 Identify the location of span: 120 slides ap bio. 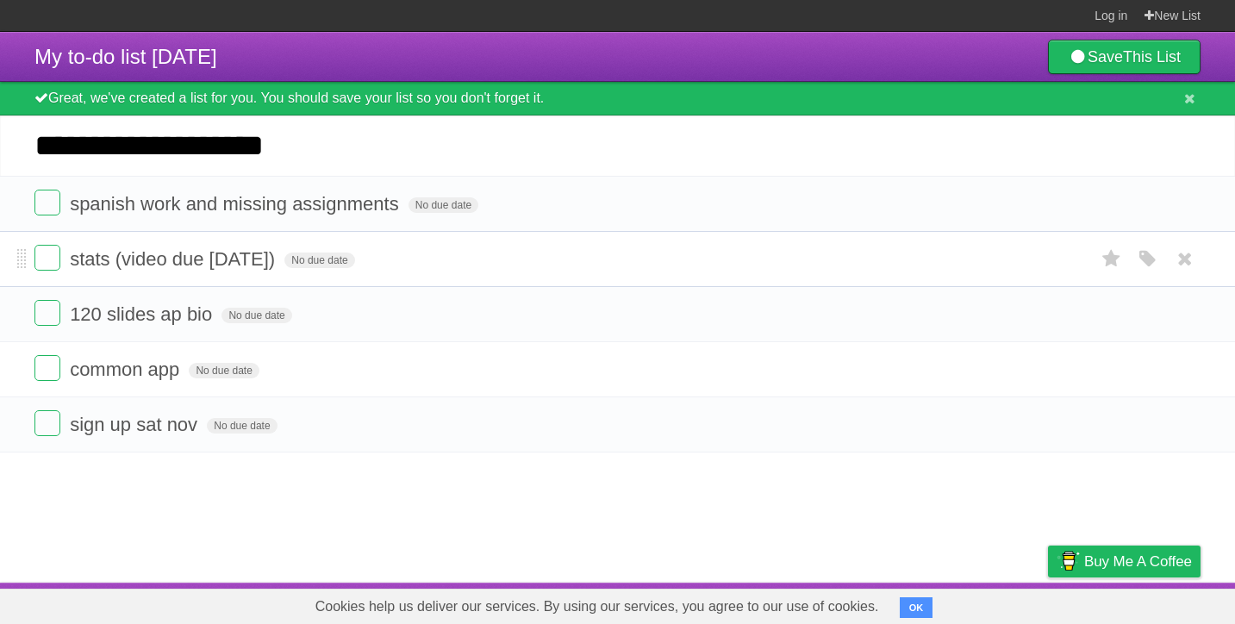
(143, 314).